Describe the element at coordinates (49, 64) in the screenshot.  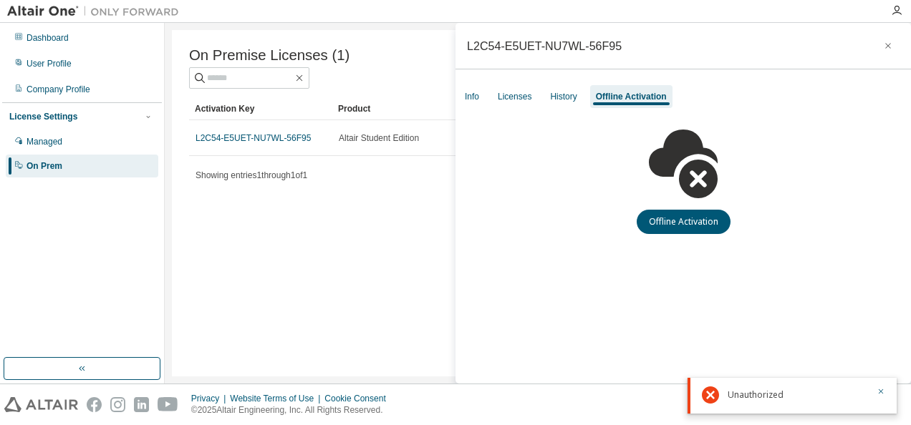
I see `div: User Profile` at that location.